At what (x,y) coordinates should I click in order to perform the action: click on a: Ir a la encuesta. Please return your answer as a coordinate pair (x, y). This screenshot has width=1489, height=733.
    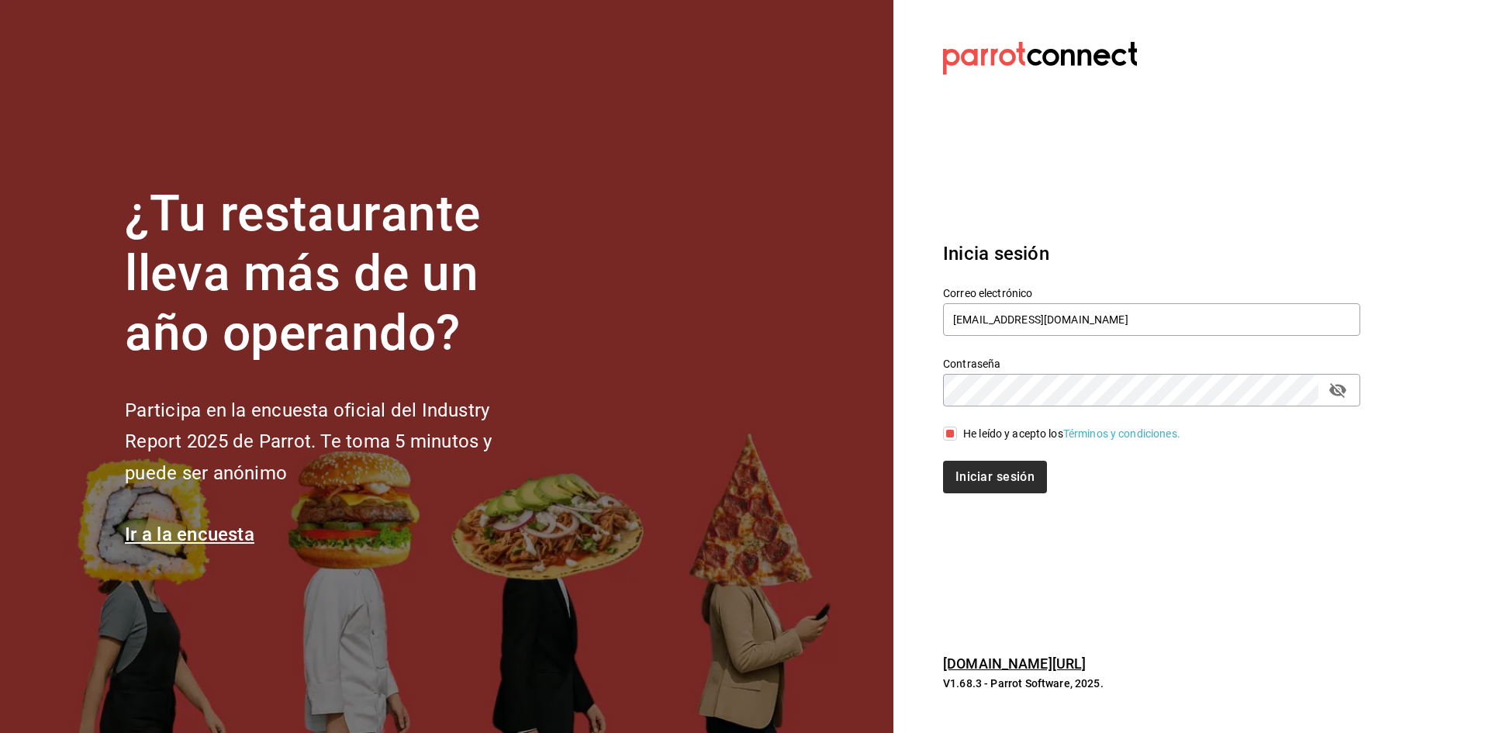
    Looking at the image, I should click on (189, 534).